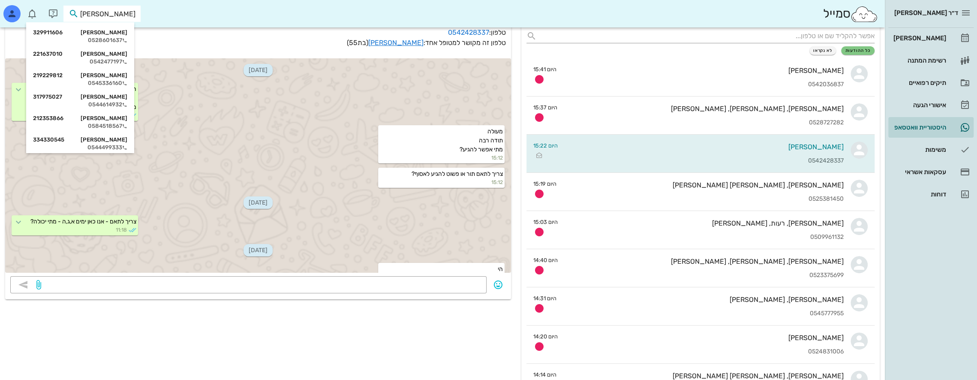 This screenshot has width=977, height=380. I want to click on div: דוחות, so click(918, 194).